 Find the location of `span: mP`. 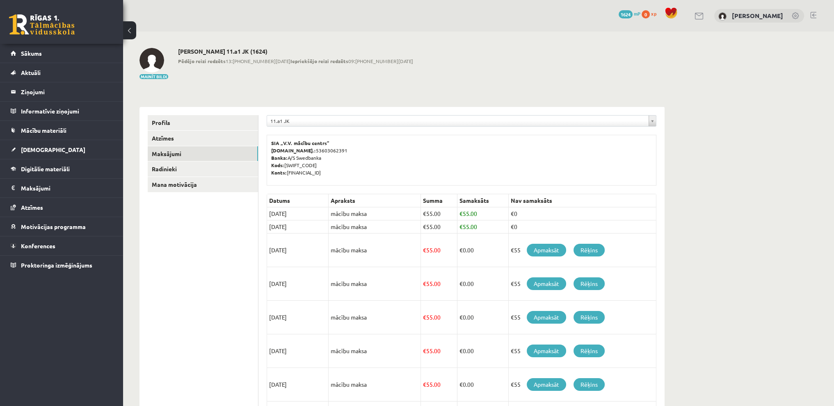

span: mP is located at coordinates (637, 14).